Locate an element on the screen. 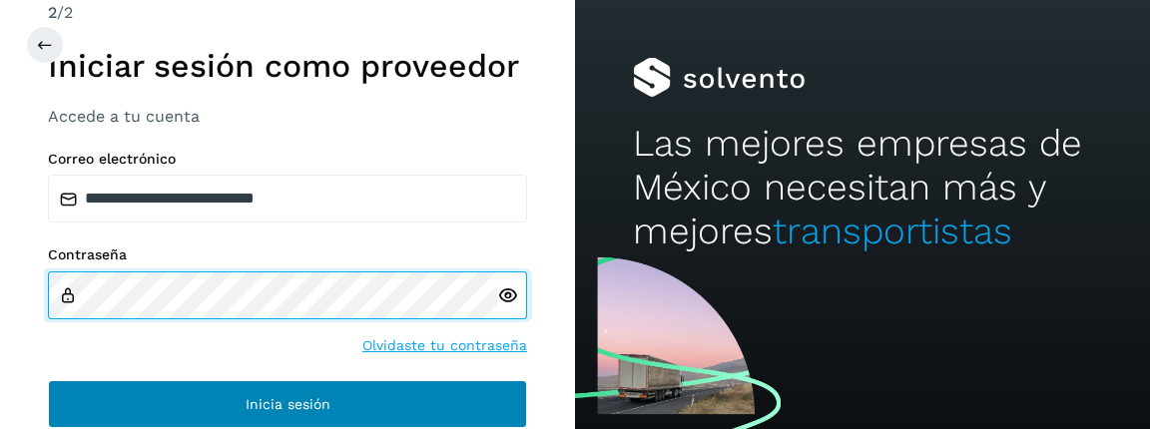 The height and width of the screenshot is (429, 1150). button: Inicia sesión is located at coordinates (288, 404).